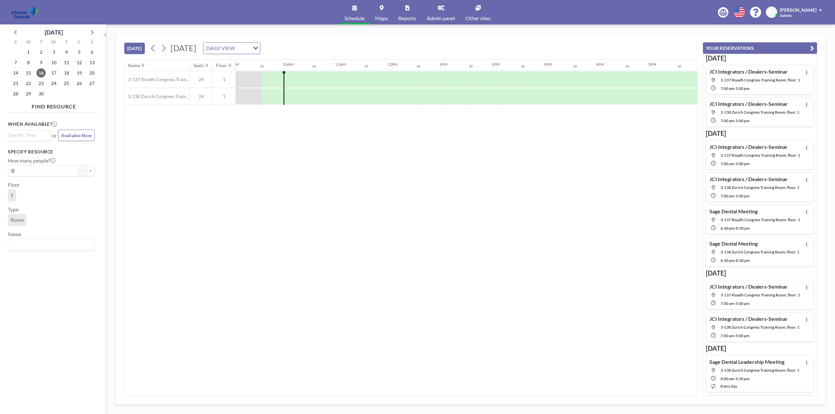  What do you see at coordinates (24, 12) in the screenshot?
I see `img: organization-logo` at bounding box center [24, 12].